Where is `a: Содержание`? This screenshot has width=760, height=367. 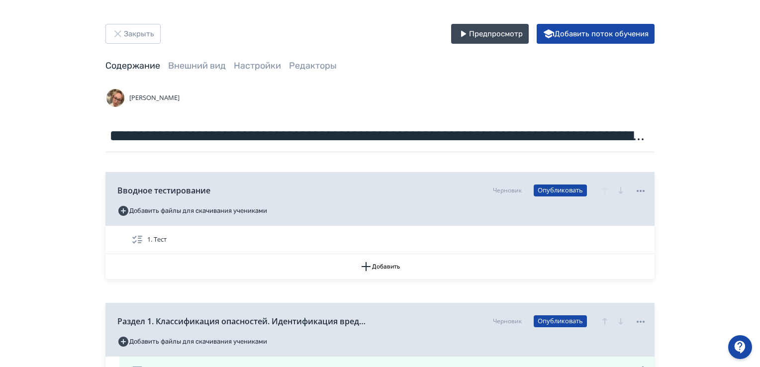
a: Содержание is located at coordinates (133, 66).